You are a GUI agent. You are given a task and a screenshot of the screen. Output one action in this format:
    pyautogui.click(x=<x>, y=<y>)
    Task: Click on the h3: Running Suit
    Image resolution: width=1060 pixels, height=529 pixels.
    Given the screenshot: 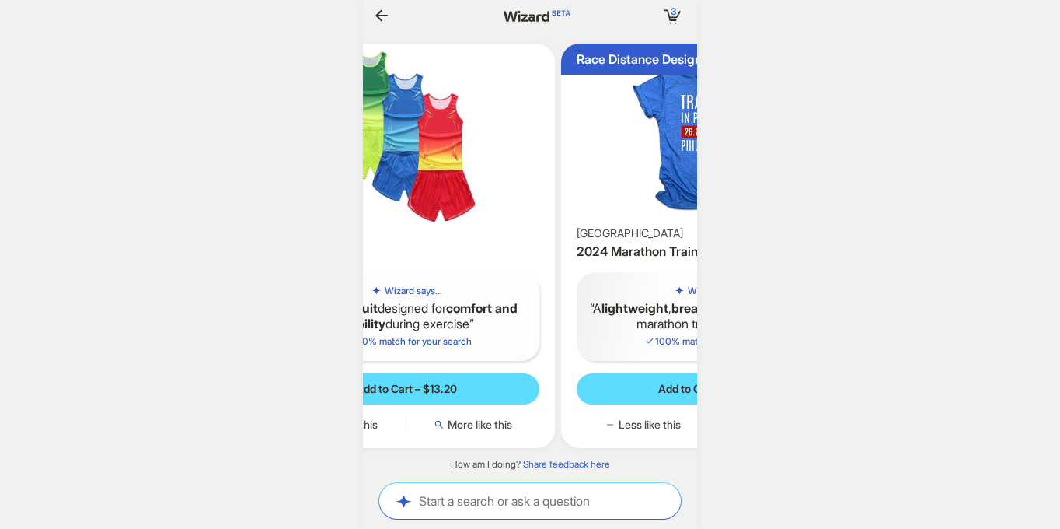 What is the action you would take?
    pyautogui.click(x=407, y=251)
    